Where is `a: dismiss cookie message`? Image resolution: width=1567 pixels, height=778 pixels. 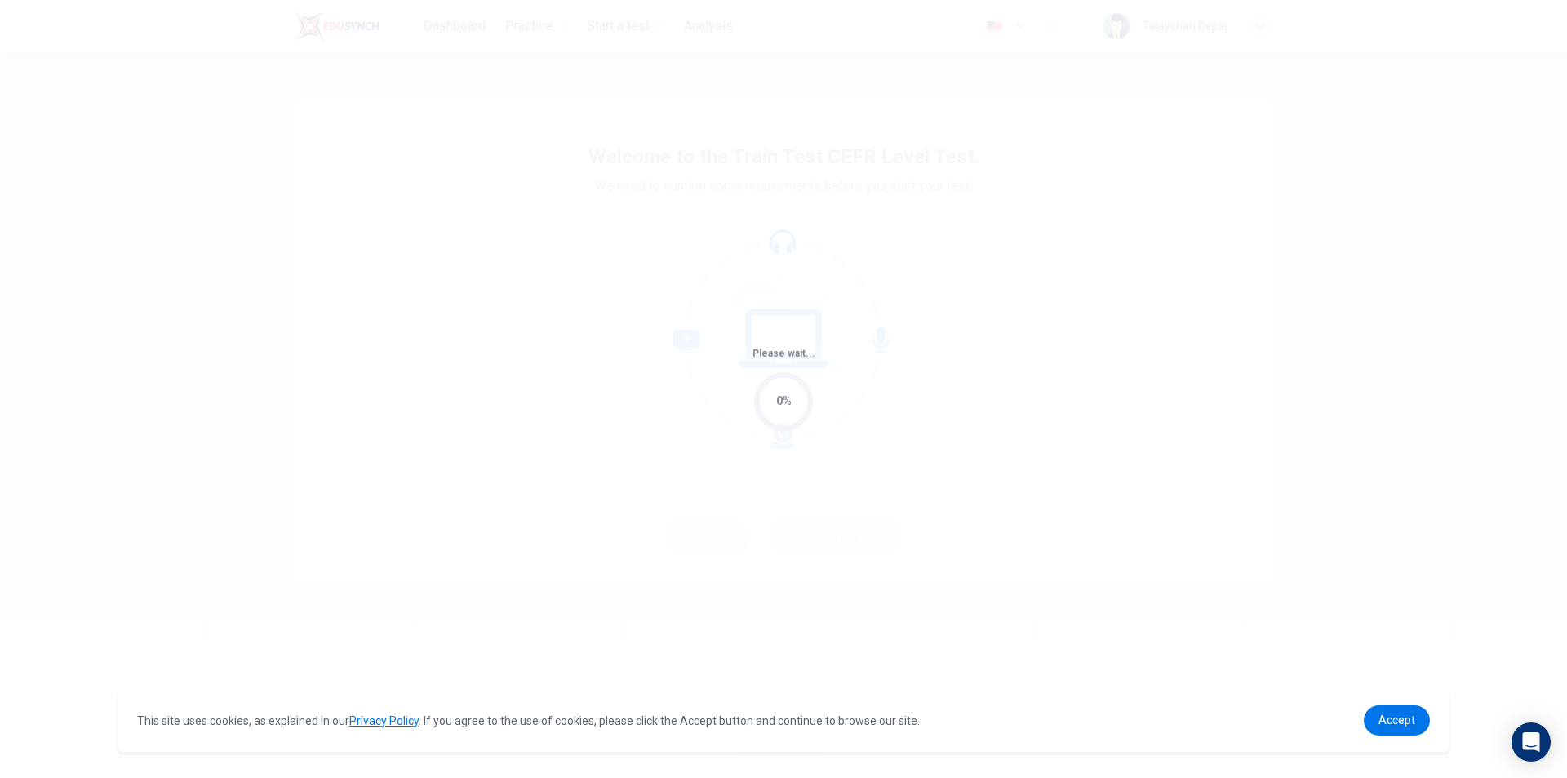
a: dismiss cookie message is located at coordinates (1397, 720).